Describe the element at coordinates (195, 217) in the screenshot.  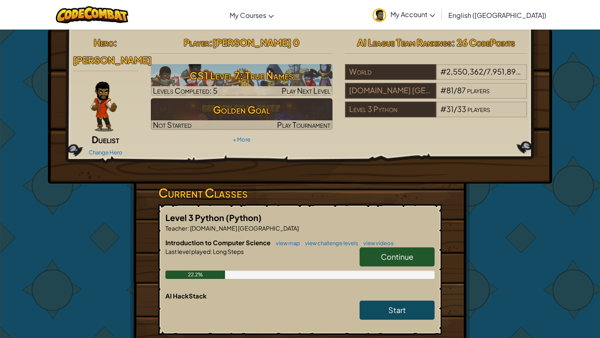
I see `span: Level 3 Python` at that location.